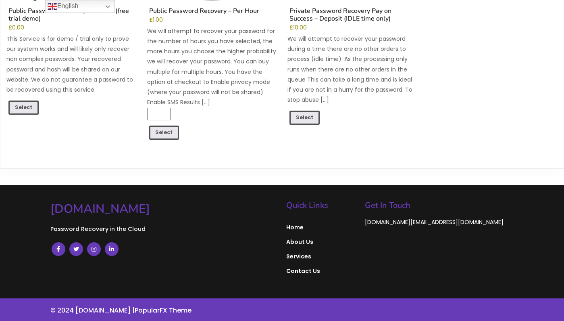  What do you see at coordinates (352, 16) in the screenshot?
I see `h2: Private Password Recovery Pay on Success – Deposit (IDLE time only)` at bounding box center [352, 16].